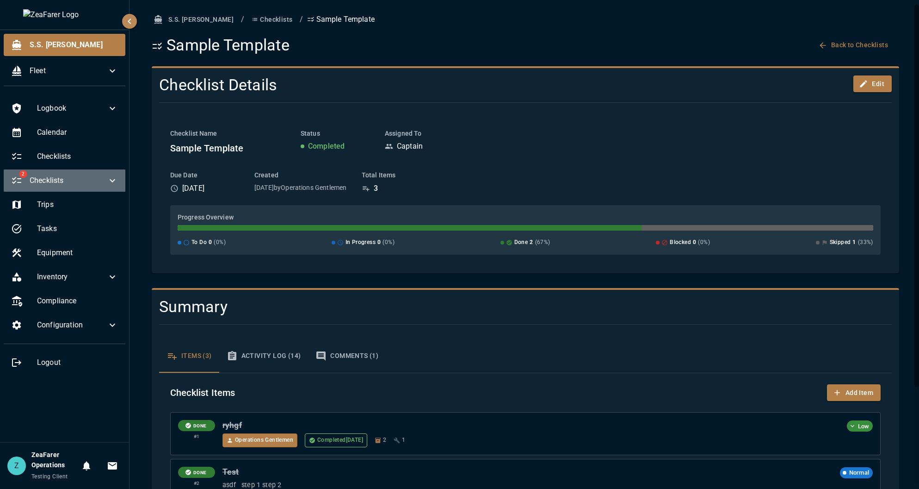  I want to click on span: # 2, so click(197, 483).